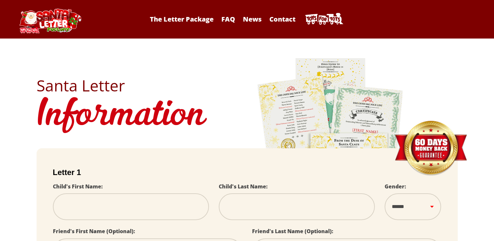  Describe the element at coordinates (396, 187) in the screenshot. I see `label: Gender:` at that location.